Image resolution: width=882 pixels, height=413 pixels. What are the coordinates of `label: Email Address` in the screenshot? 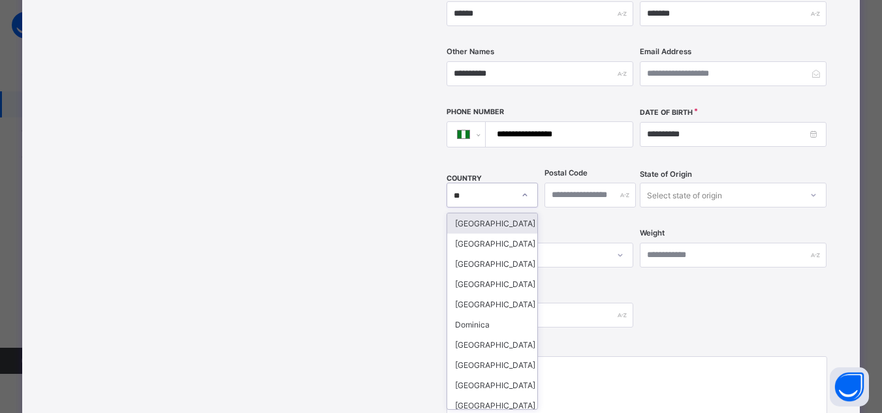 It's located at (665, 52).